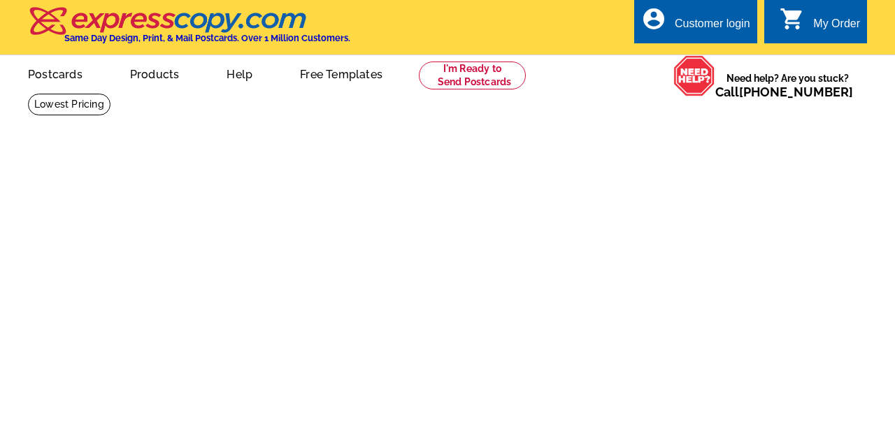 This screenshot has height=441, width=895. I want to click on a: Help, so click(239, 73).